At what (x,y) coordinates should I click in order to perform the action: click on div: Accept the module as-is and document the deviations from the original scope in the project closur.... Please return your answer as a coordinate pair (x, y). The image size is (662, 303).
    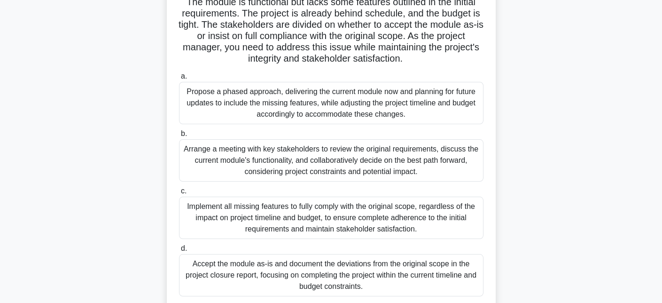
    Looking at the image, I should click on (331, 275).